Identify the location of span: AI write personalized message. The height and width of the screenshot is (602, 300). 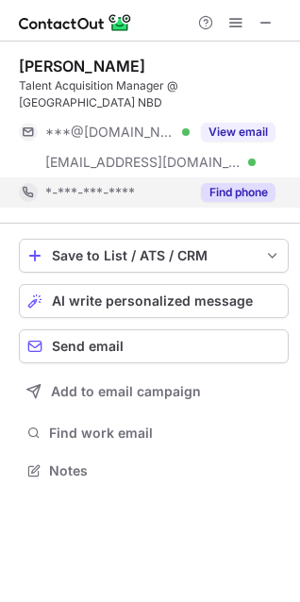
(152, 301).